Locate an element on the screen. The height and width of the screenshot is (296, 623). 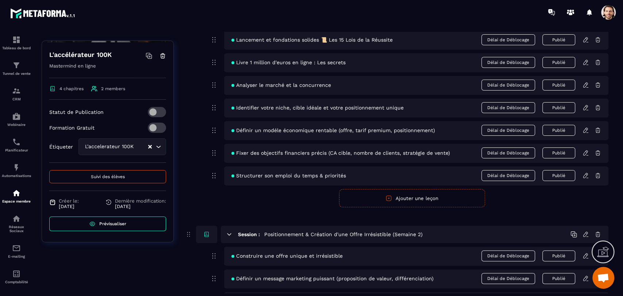
span: 2 members is located at coordinates (113, 89).